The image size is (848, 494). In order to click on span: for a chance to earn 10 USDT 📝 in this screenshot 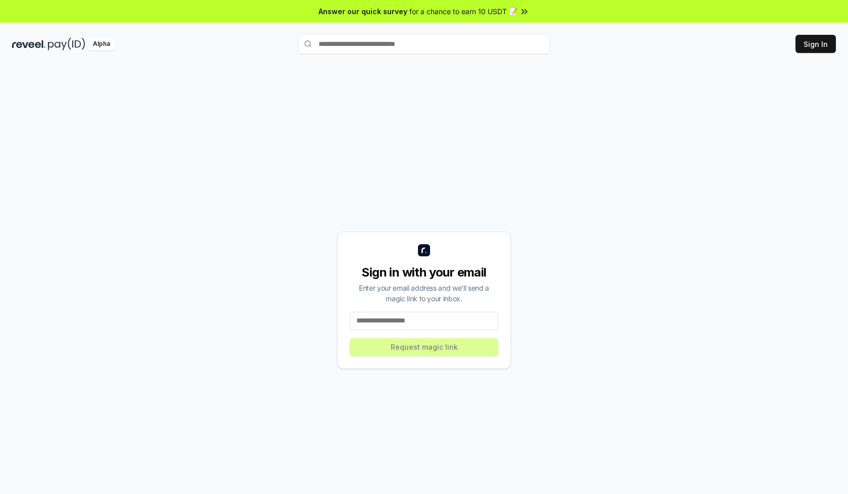, I will do `click(463, 11)`.